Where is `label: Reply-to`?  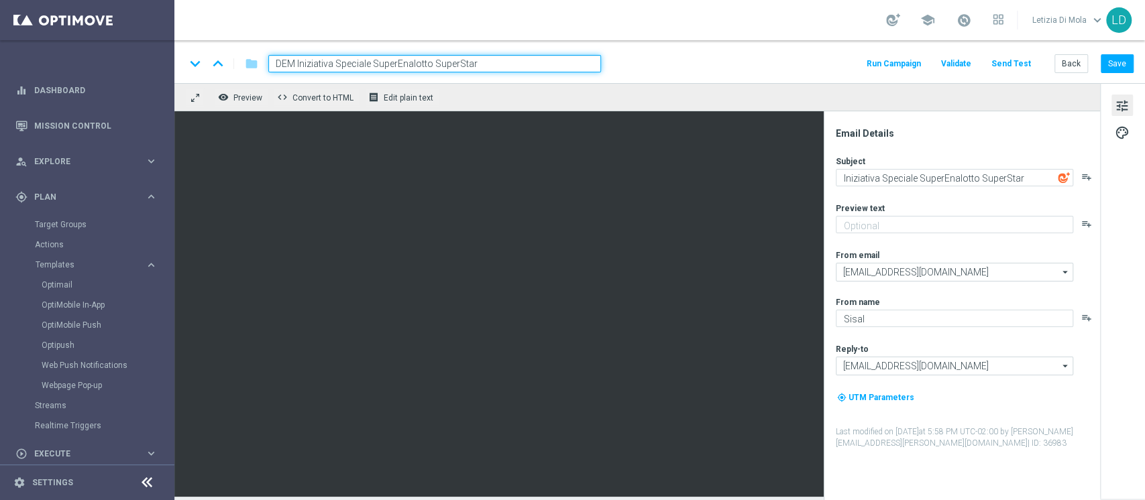 label: Reply-to is located at coordinates (852, 349).